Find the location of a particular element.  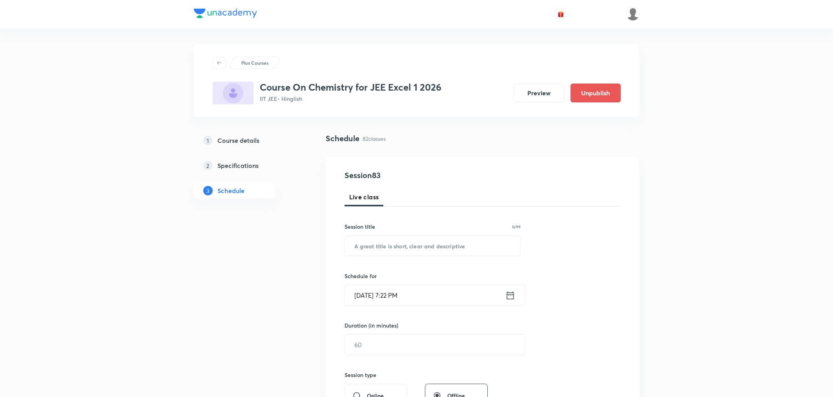

h5: Course details is located at coordinates (238, 140).